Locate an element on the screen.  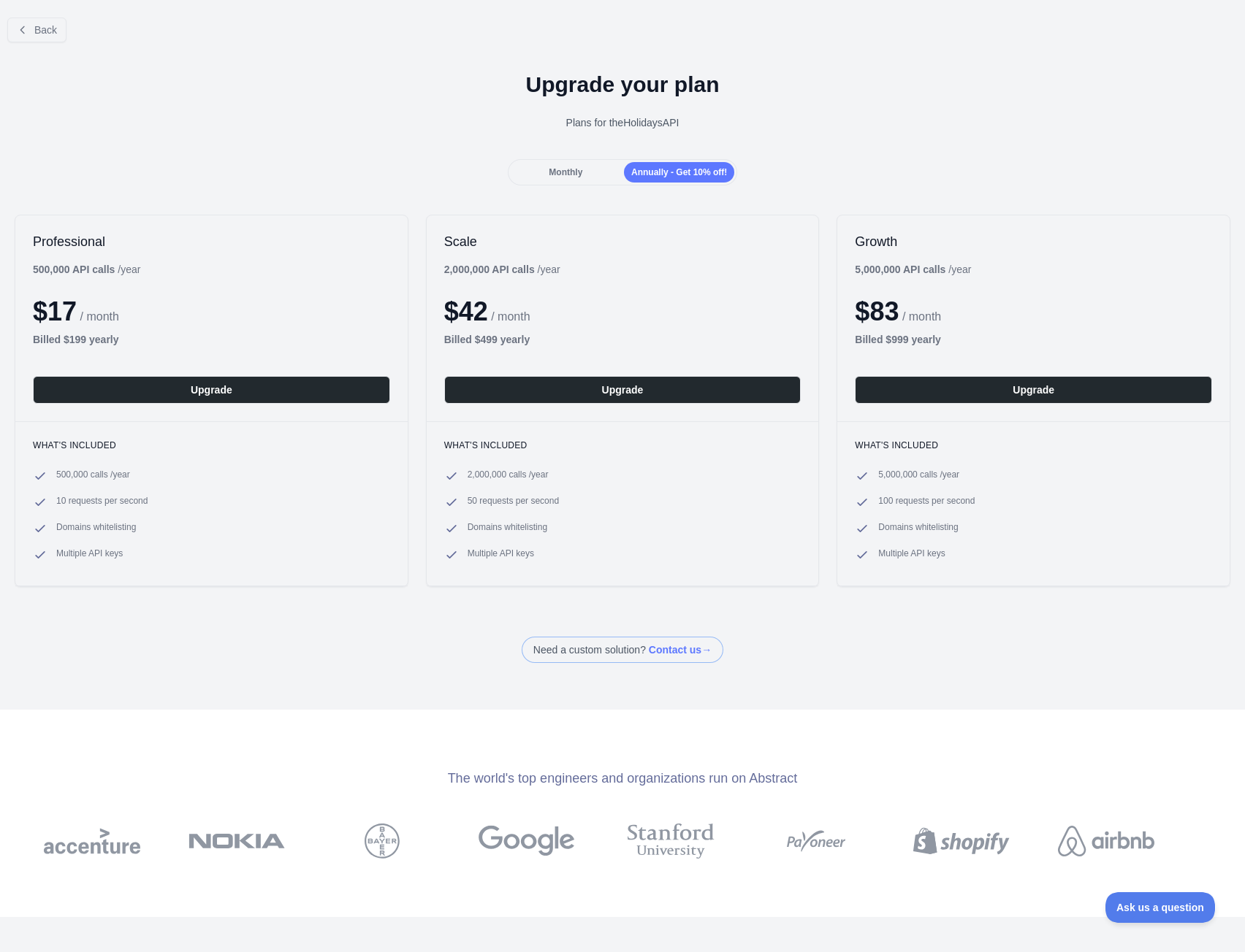
span: $ 83 is located at coordinates (876, 311).